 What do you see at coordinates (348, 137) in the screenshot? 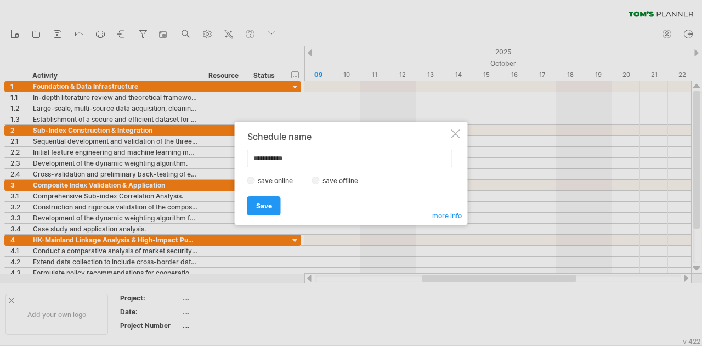
I see `div: Schedule name` at bounding box center [348, 137].